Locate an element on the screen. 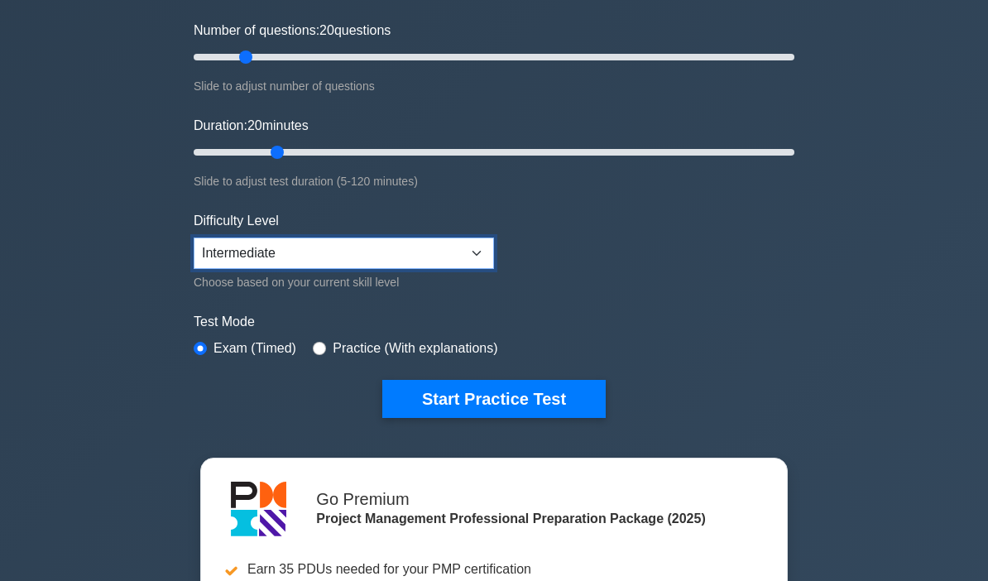  label: Number of questions: questions is located at coordinates (292, 31).